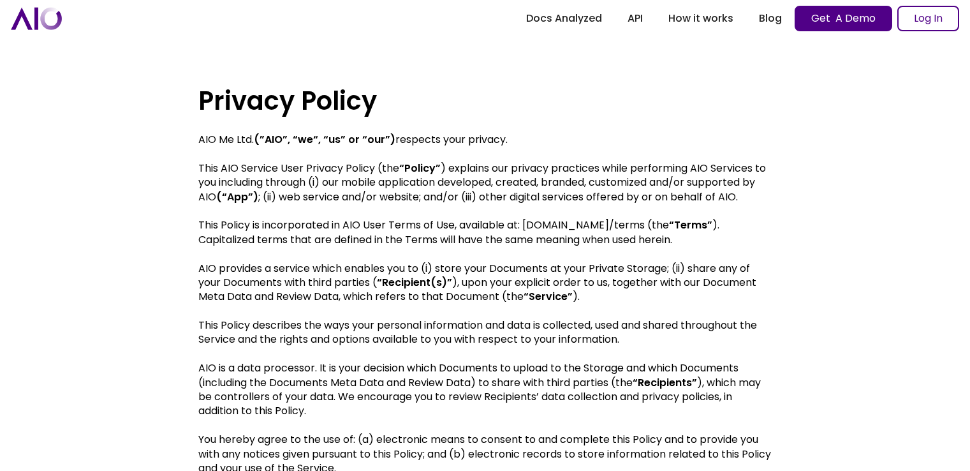 The width and height of the screenshot is (970, 471). What do you see at coordinates (928, 19) in the screenshot?
I see `a: Log In` at bounding box center [928, 19].